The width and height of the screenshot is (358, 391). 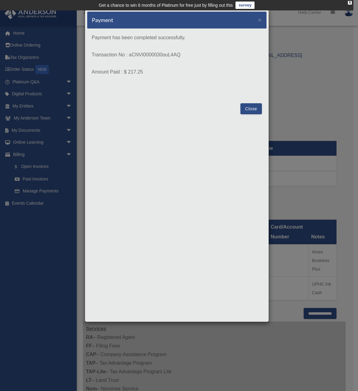 What do you see at coordinates (245, 5) in the screenshot?
I see `a: survey` at bounding box center [245, 5].